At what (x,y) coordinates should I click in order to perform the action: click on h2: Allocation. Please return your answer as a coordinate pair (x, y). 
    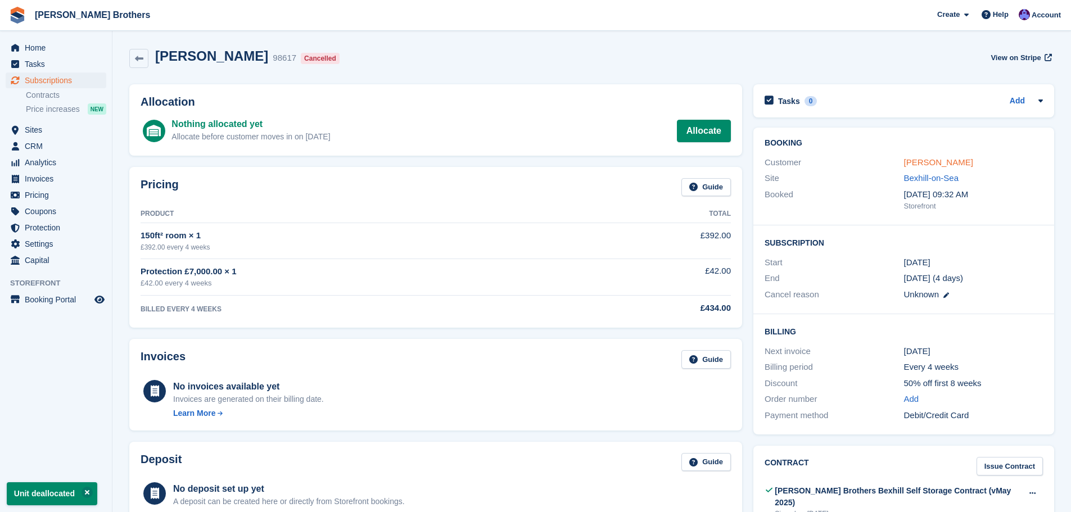
    Looking at the image, I should click on (436, 102).